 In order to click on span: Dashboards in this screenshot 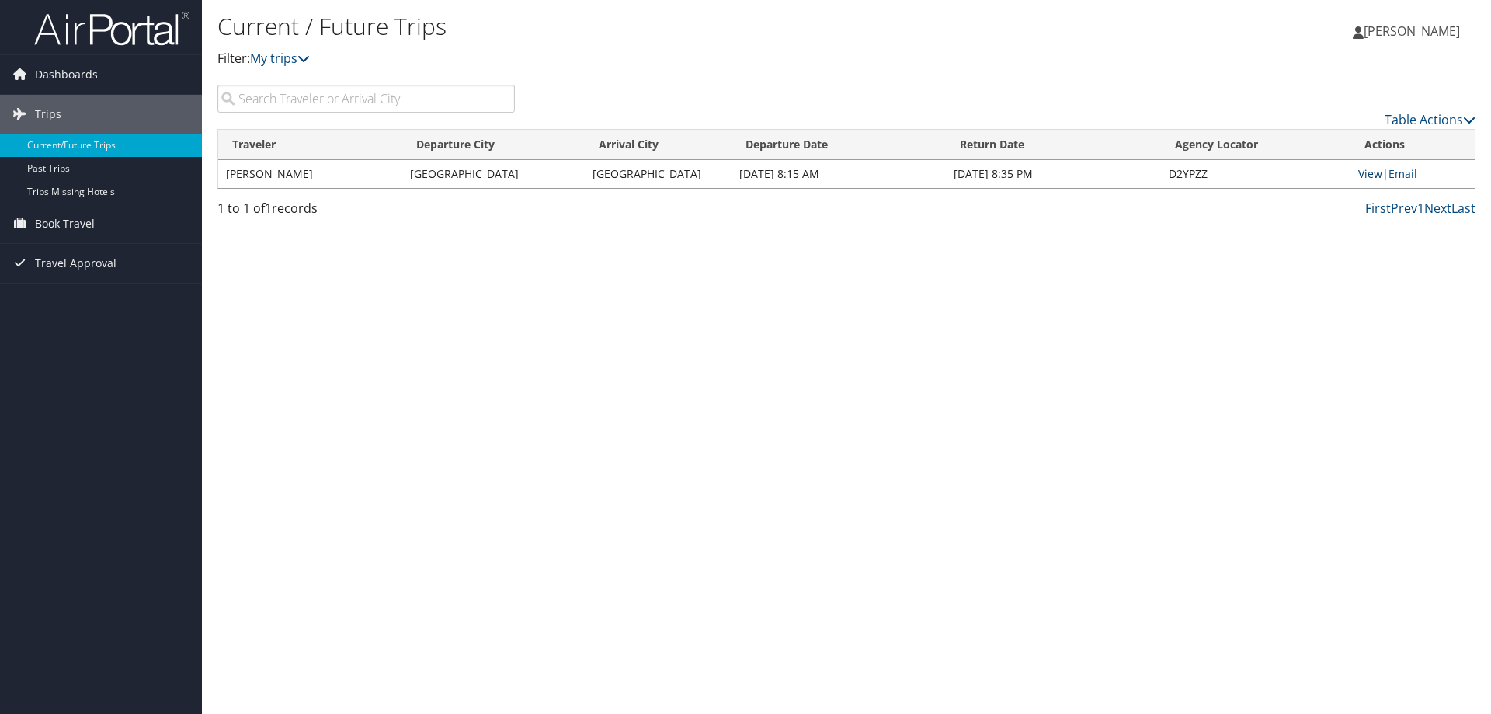, I will do `click(66, 75)`.